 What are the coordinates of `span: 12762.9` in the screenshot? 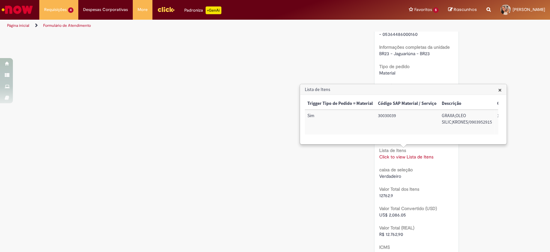 It's located at (386, 195).